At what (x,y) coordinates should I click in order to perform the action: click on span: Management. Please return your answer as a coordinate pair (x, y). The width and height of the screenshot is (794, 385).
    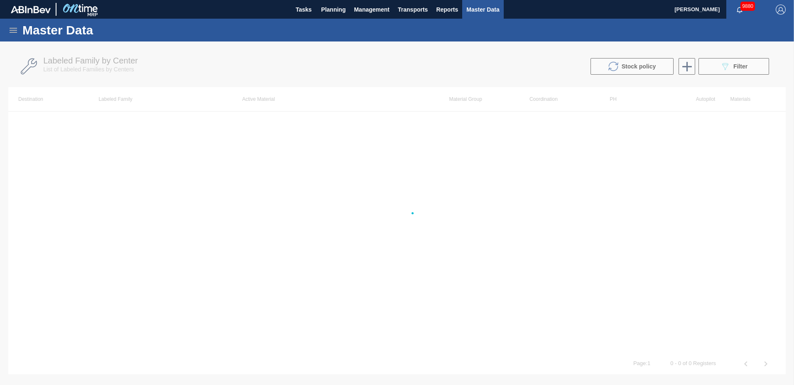
    Looking at the image, I should click on (372, 10).